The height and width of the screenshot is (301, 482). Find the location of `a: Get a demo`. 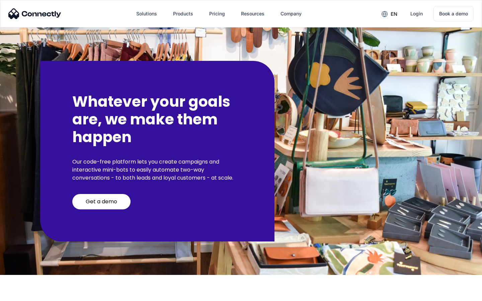

a: Get a demo is located at coordinates (101, 202).